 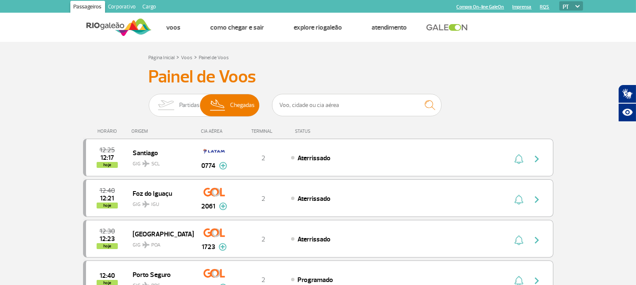 What do you see at coordinates (107, 232) in the screenshot?
I see `span: 2025-09-27 12:30:00` at bounding box center [107, 232].